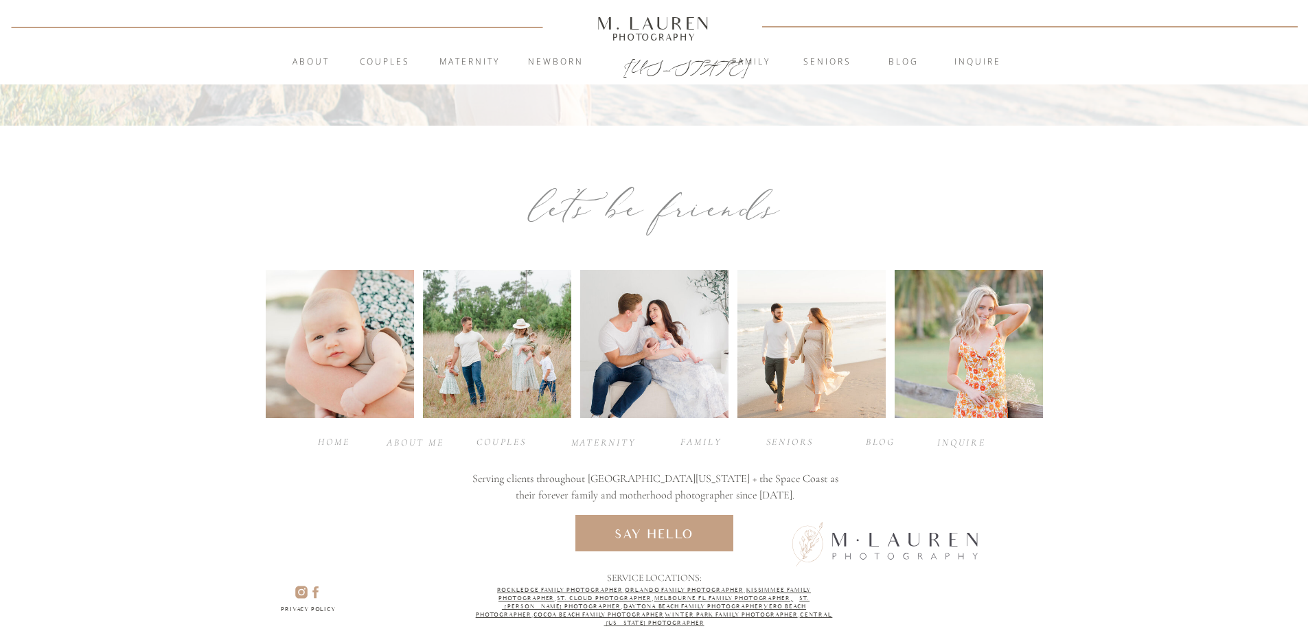 This screenshot has height=631, width=1308. Describe the element at coordinates (684, 590) in the screenshot. I see `a: Orlando Family Photographer` at that location.